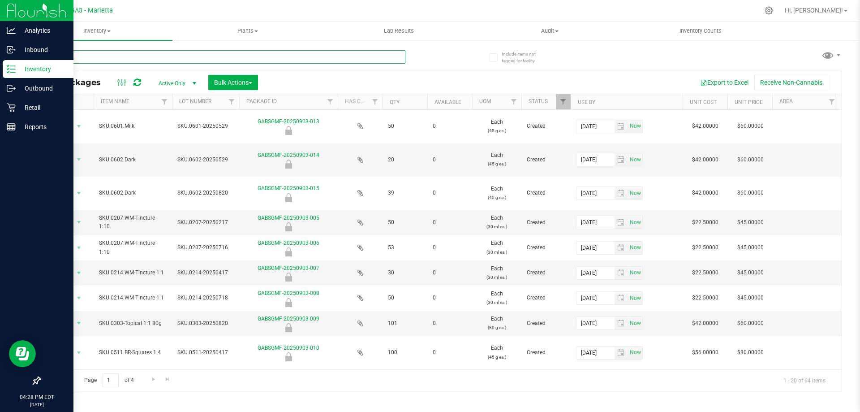 This screenshot has height=412, width=860. What do you see at coordinates (289, 348) in the screenshot?
I see `a: GABSGMF-20250903-010` at bounding box center [289, 348].